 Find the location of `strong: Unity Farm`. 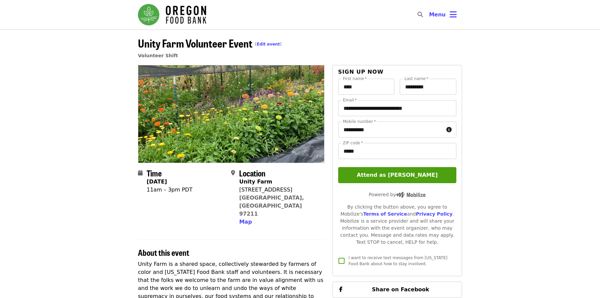

strong: Unity Farm is located at coordinates (256, 182).